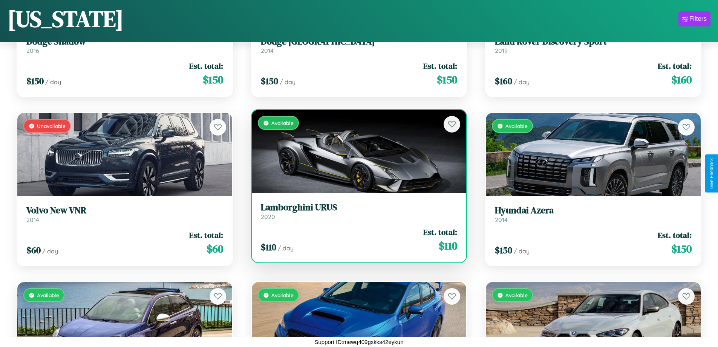 The height and width of the screenshot is (347, 718). Describe the element at coordinates (695, 19) in the screenshot. I see `button: Filters` at that location.